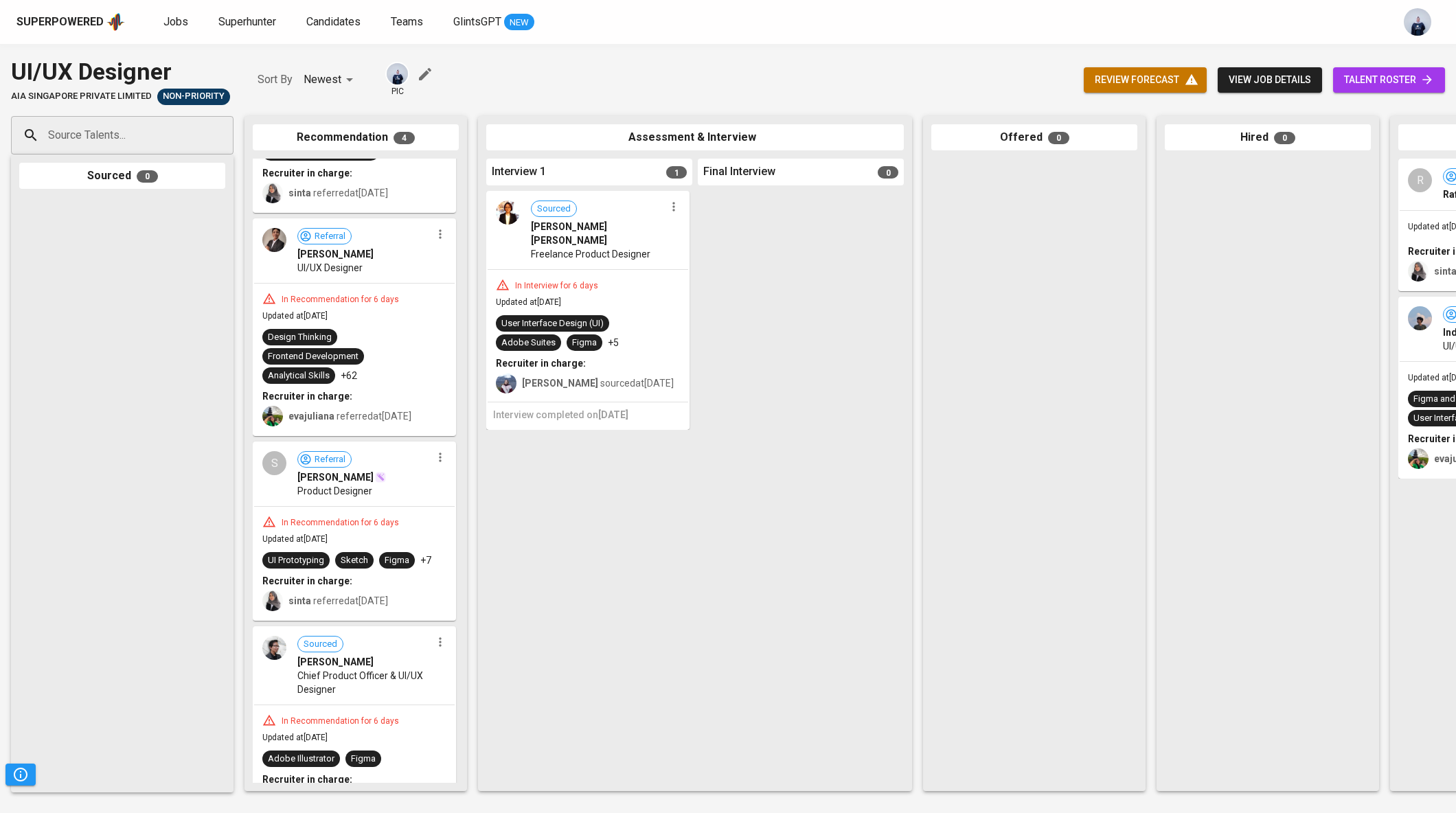 Image resolution: width=1456 pixels, height=813 pixels. Describe the element at coordinates (248, 22) in the screenshot. I see `a: Superhunter` at that location.